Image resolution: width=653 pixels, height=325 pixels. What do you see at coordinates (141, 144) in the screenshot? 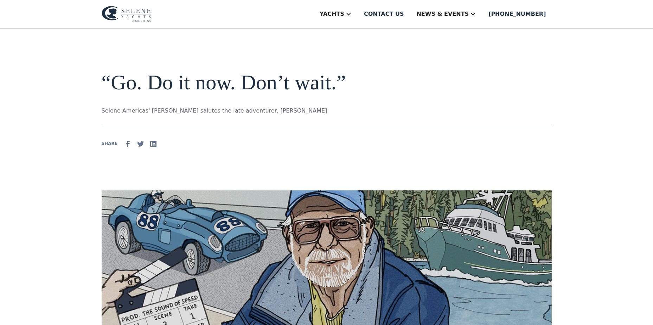
I see `img: Twitter` at bounding box center [141, 144].